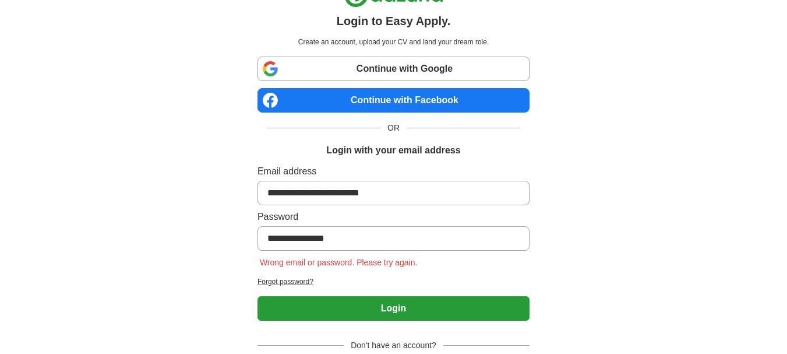 This screenshot has width=787, height=354. What do you see at coordinates (393, 69) in the screenshot?
I see `a: Continue with Google` at bounding box center [393, 69].